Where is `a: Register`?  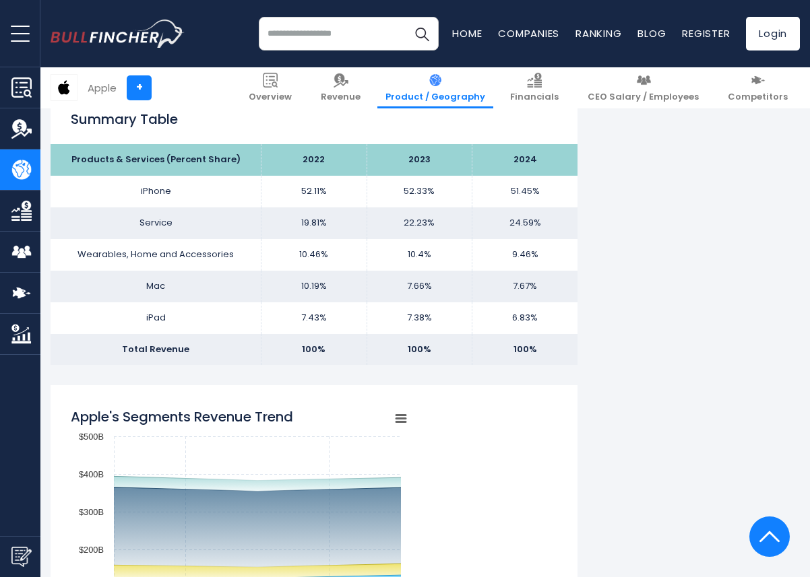
a: Register is located at coordinates (705, 33).